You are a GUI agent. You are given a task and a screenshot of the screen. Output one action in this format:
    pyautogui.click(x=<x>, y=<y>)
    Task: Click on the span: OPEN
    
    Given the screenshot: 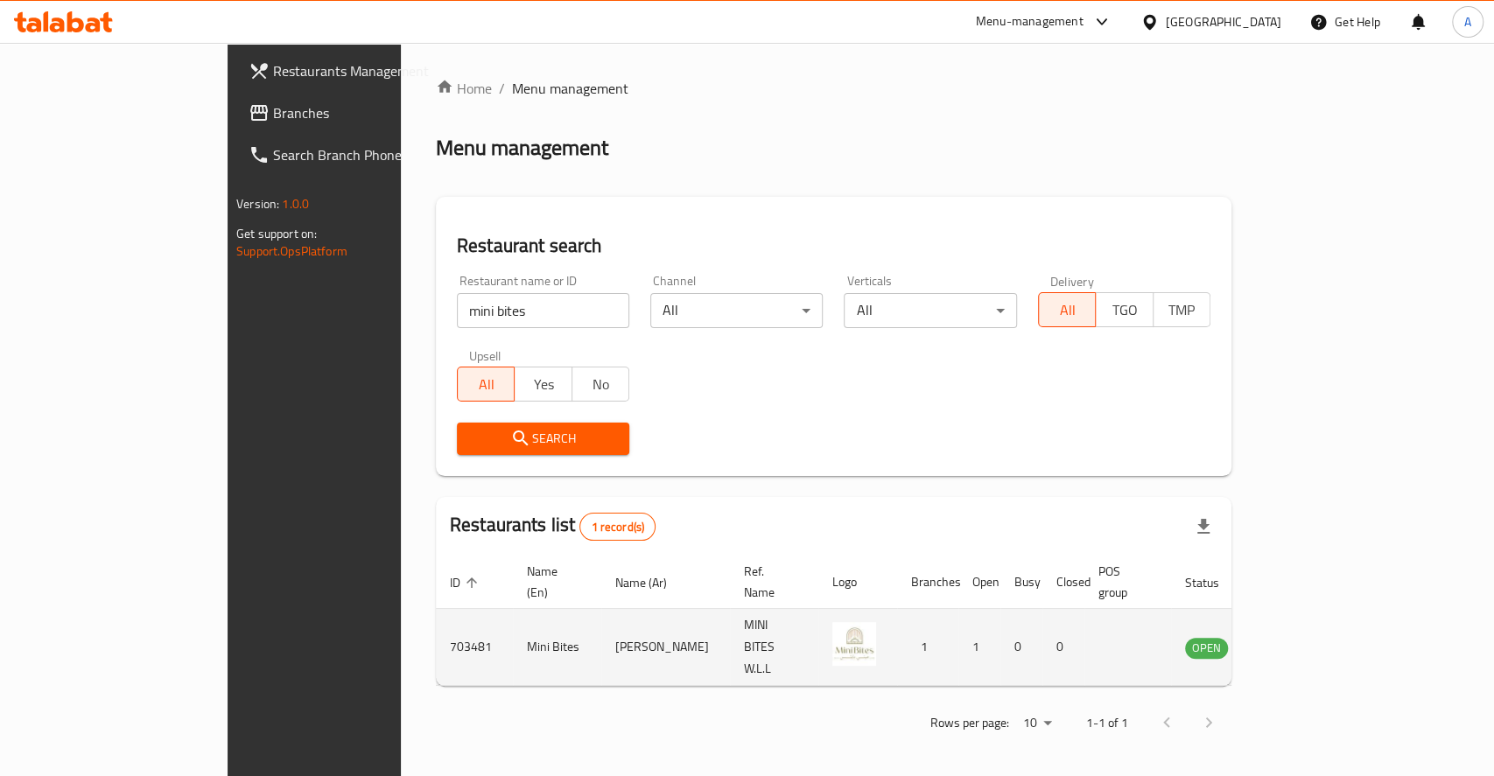 What is the action you would take?
    pyautogui.click(x=1206, y=648)
    